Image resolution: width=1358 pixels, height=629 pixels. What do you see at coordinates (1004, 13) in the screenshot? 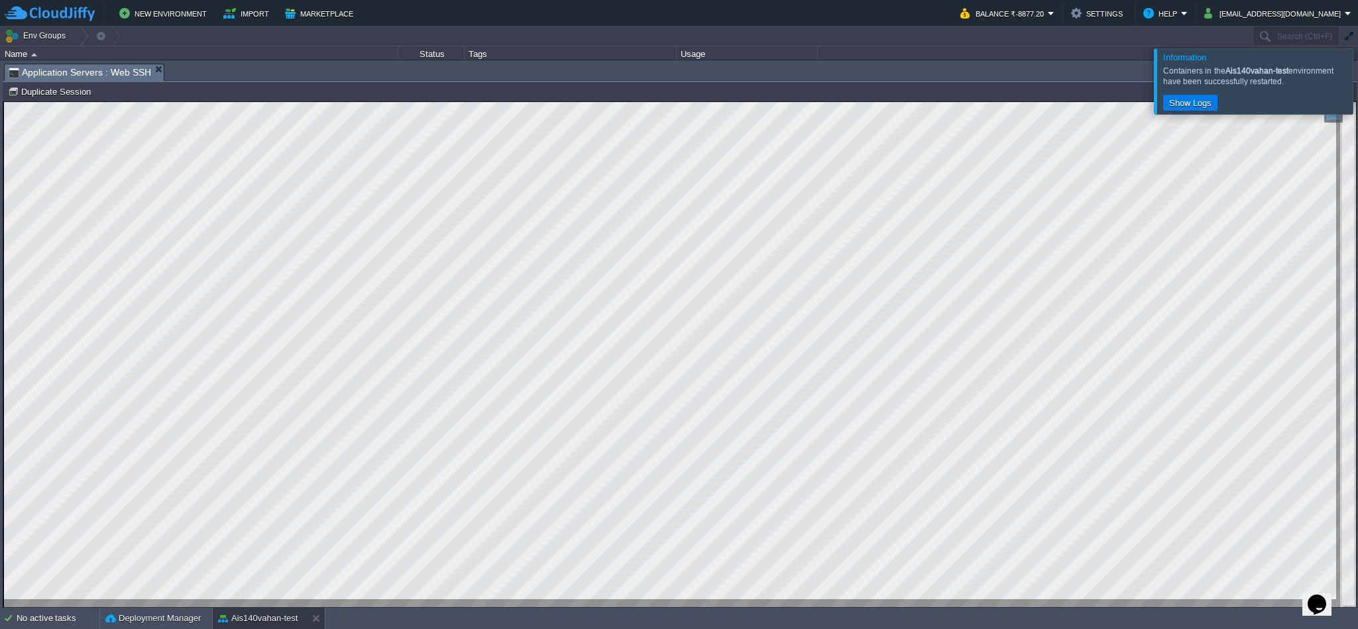
I see `button: Balance ₹-8877.20` at bounding box center [1004, 13].